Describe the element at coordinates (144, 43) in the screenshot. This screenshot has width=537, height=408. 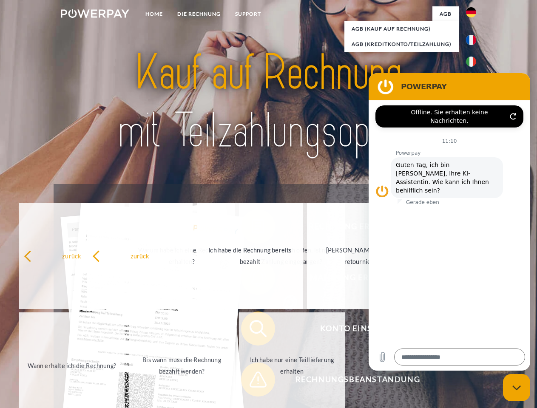
I see `button: Verbindung aktualisieren` at that location.